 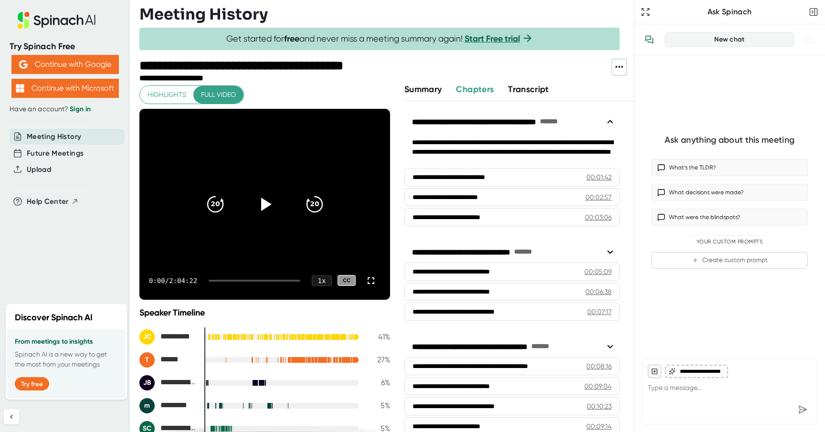 What do you see at coordinates (167, 94) in the screenshot?
I see `span: Highlights` at bounding box center [167, 94].